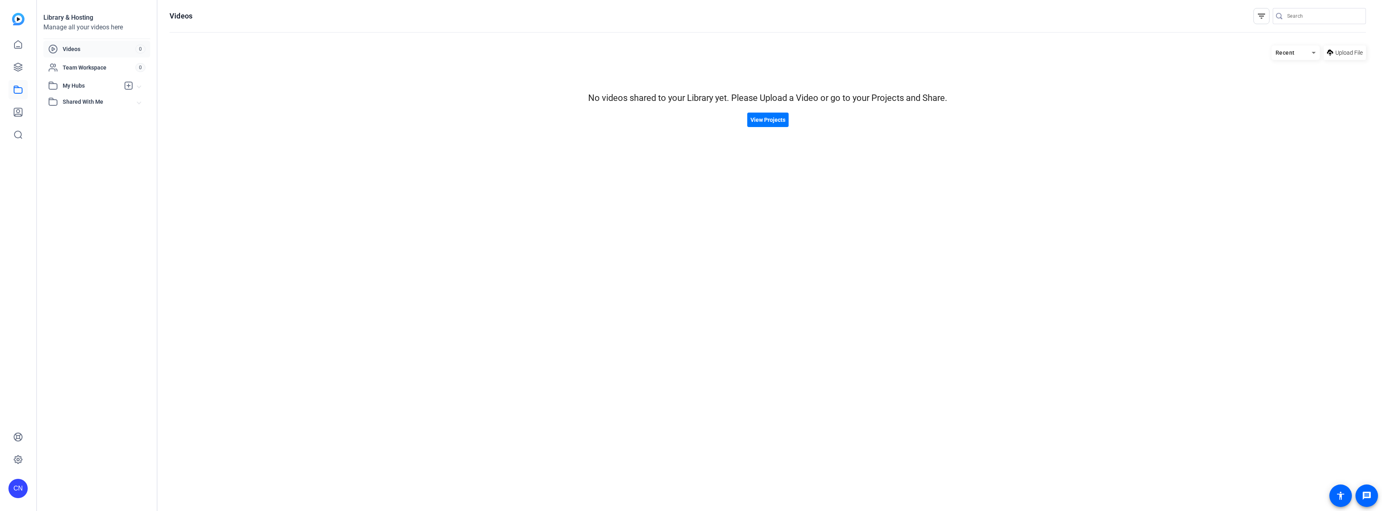 This screenshot has height=511, width=1382. What do you see at coordinates (1367, 495) in the screenshot?
I see `mat-icon: message` at bounding box center [1367, 495].